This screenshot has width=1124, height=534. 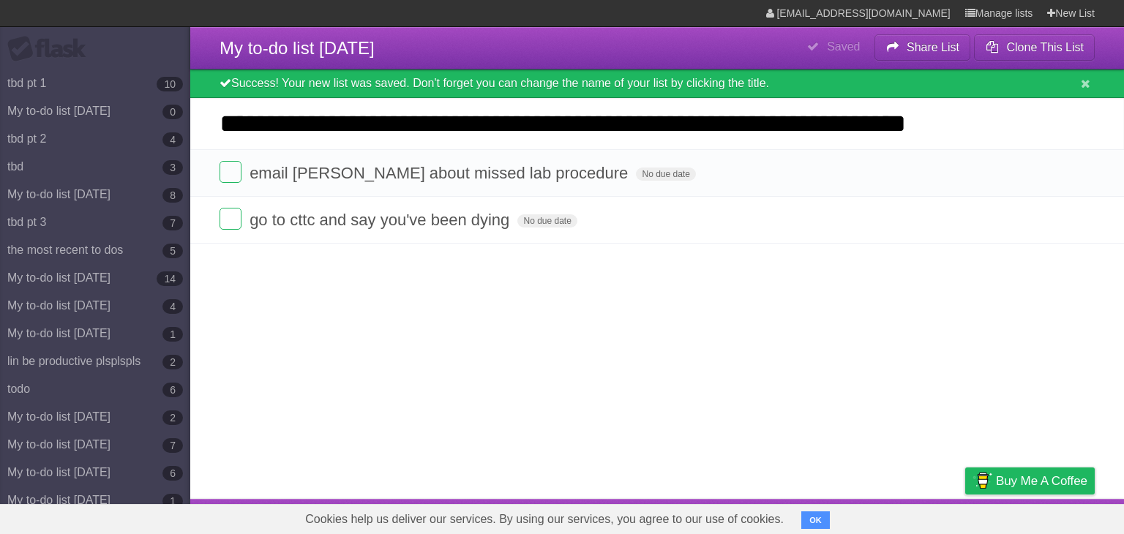 What do you see at coordinates (657, 83) in the screenshot?
I see `div: Success! Your new list was saved. Don't forget you can change the name of your list by clicking t...` at bounding box center [657, 83].